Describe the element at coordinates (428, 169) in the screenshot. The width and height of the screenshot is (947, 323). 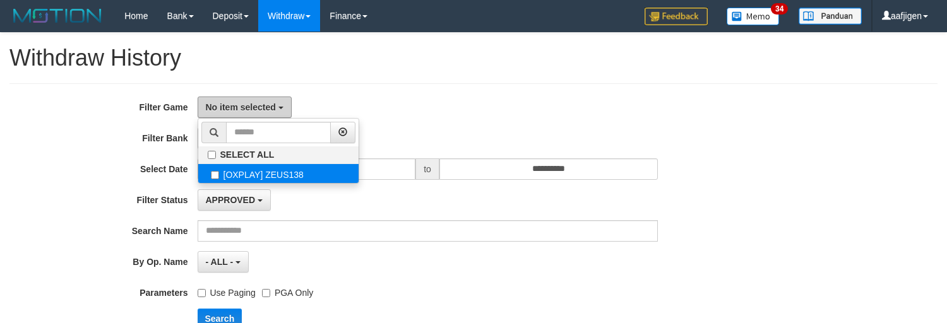
I see `span: to` at that location.